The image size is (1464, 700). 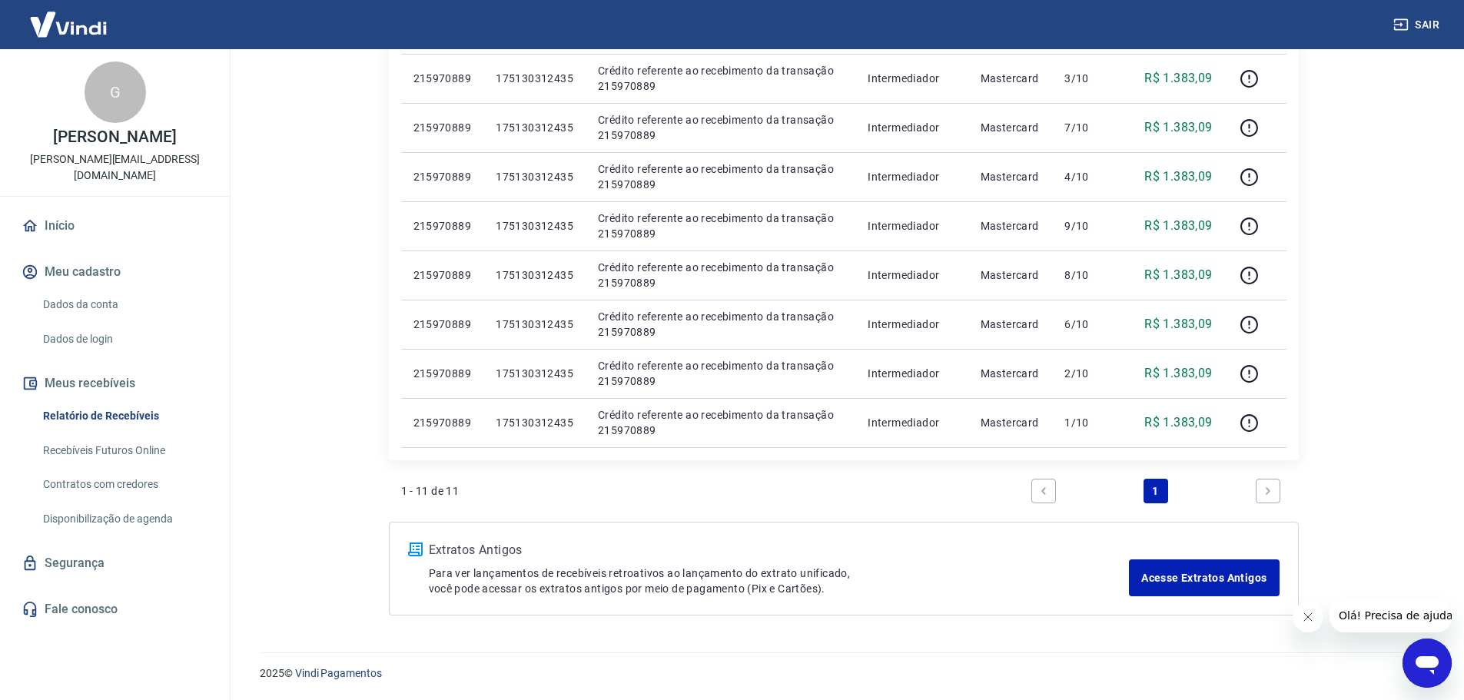 I want to click on p: 6/10, so click(x=1087, y=324).